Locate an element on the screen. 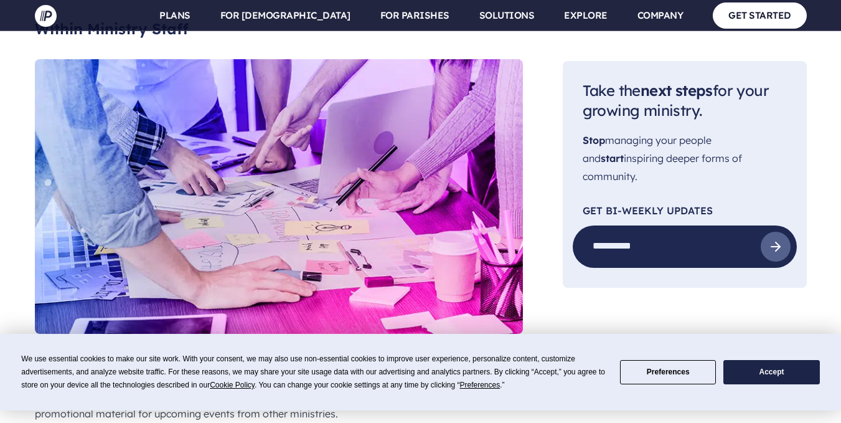  a: GET STARTED is located at coordinates (760, 15).